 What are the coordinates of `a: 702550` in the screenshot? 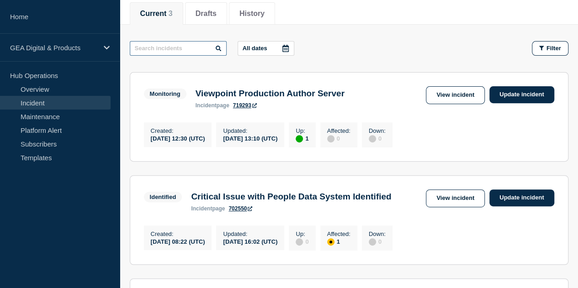 It's located at (240, 209).